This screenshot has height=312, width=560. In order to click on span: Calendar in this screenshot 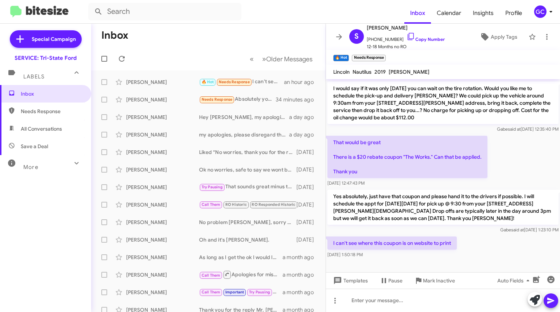, I will do `click(449, 13)`.